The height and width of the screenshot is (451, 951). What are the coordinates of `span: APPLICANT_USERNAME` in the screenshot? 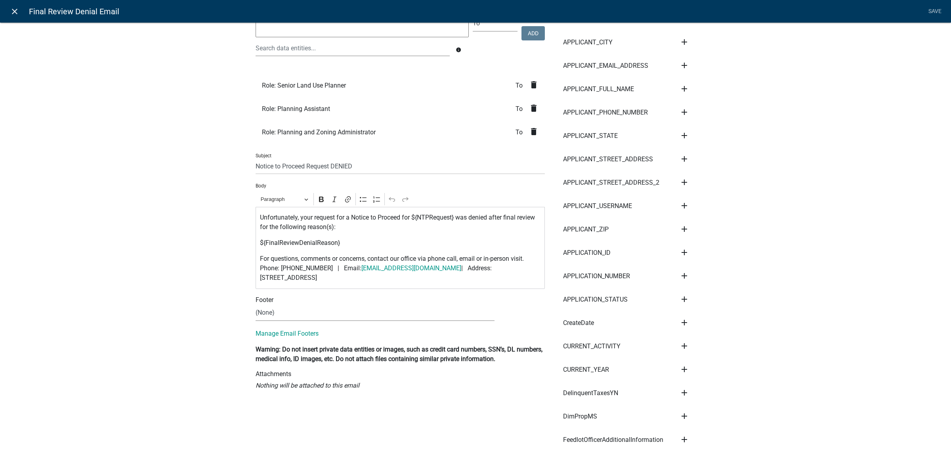 It's located at (597, 206).